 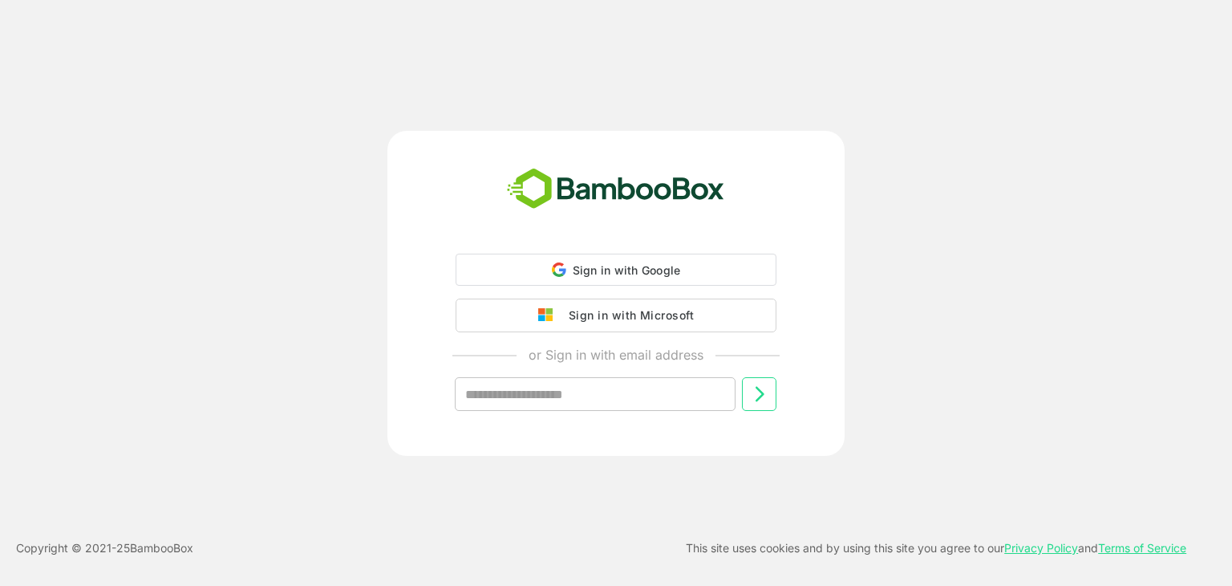 What do you see at coordinates (616, 315) in the screenshot?
I see `button: Sign in with Microsoft` at bounding box center [616, 315].